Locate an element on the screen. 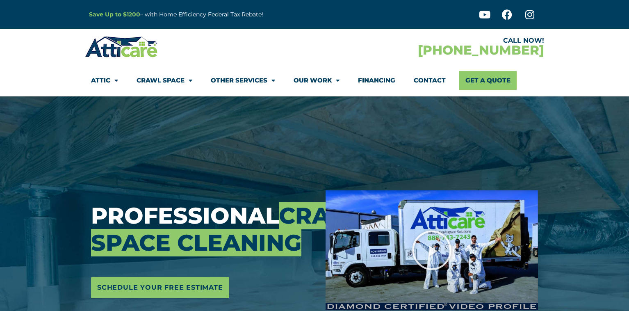 The height and width of the screenshot is (311, 629). span: Schedule Your Free Estimate is located at coordinates (160, 288).